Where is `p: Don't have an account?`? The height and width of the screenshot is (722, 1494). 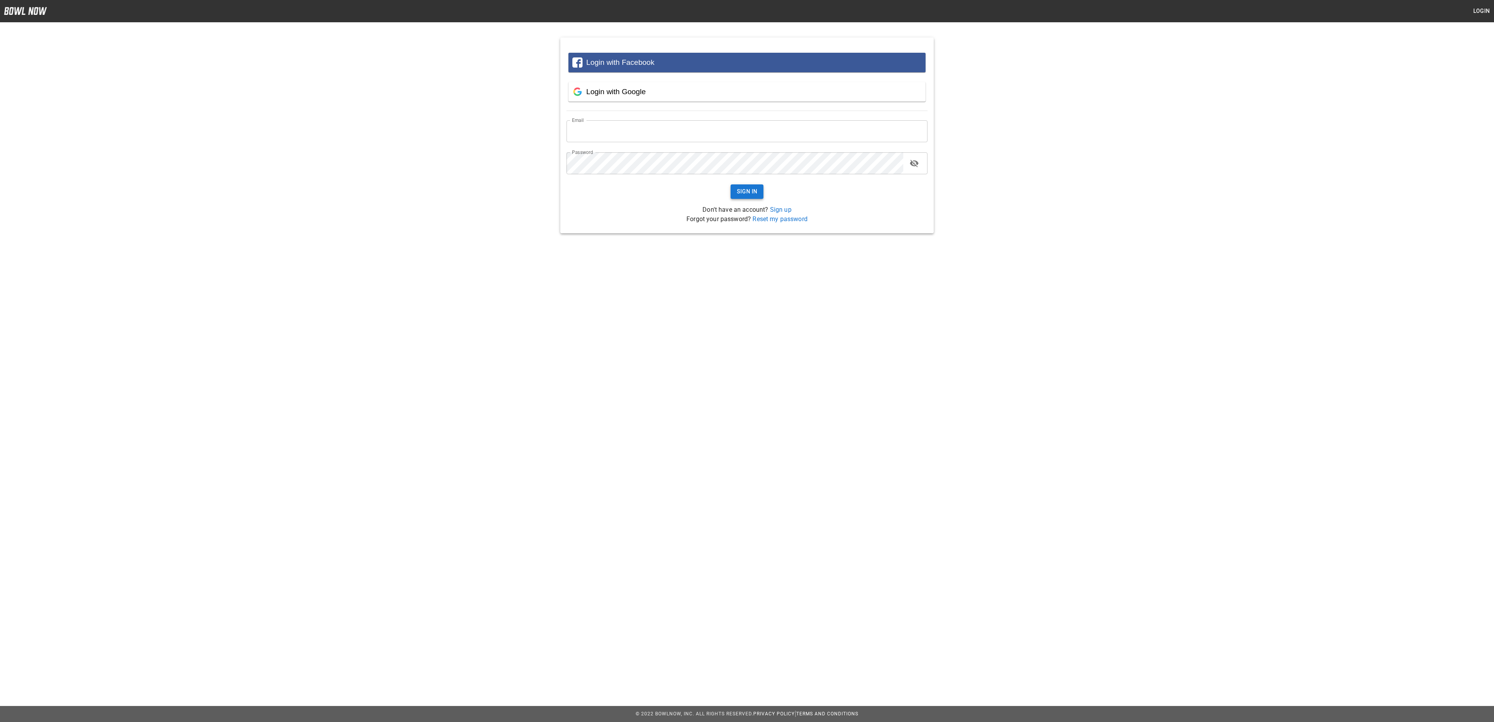 p: Don't have an account? is located at coordinates (747, 210).